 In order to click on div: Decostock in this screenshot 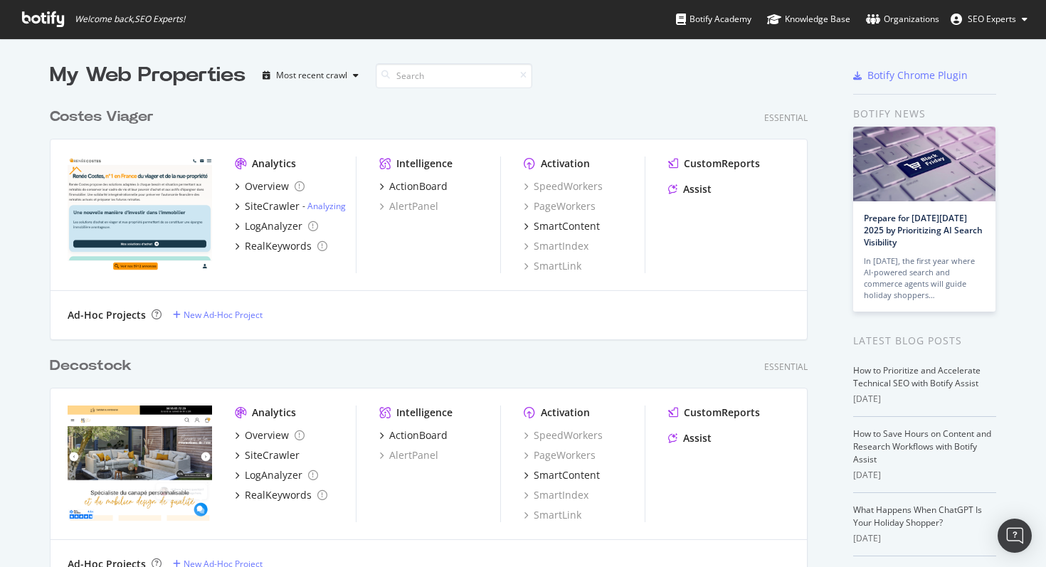, I will do `click(90, 366)`.